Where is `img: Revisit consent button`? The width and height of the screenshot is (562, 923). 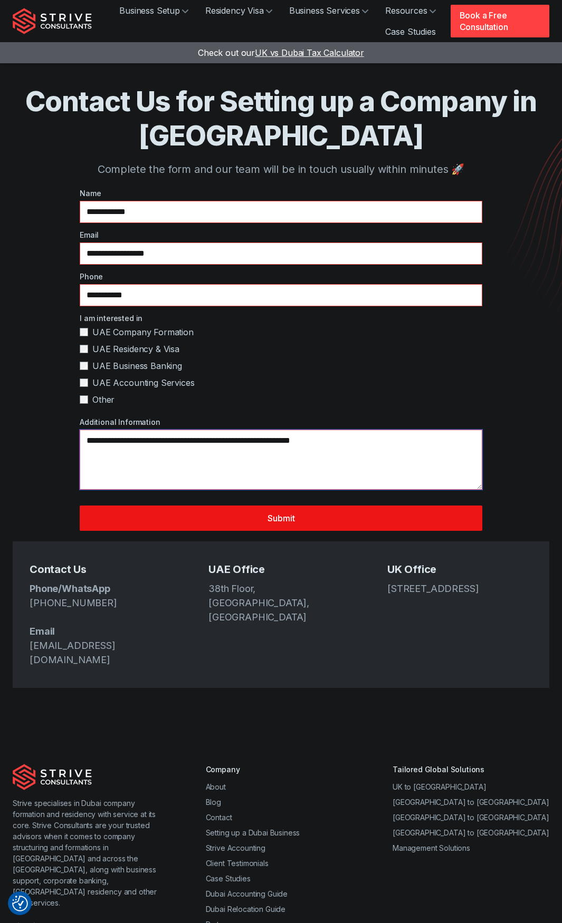
img: Revisit consent button is located at coordinates (20, 904).